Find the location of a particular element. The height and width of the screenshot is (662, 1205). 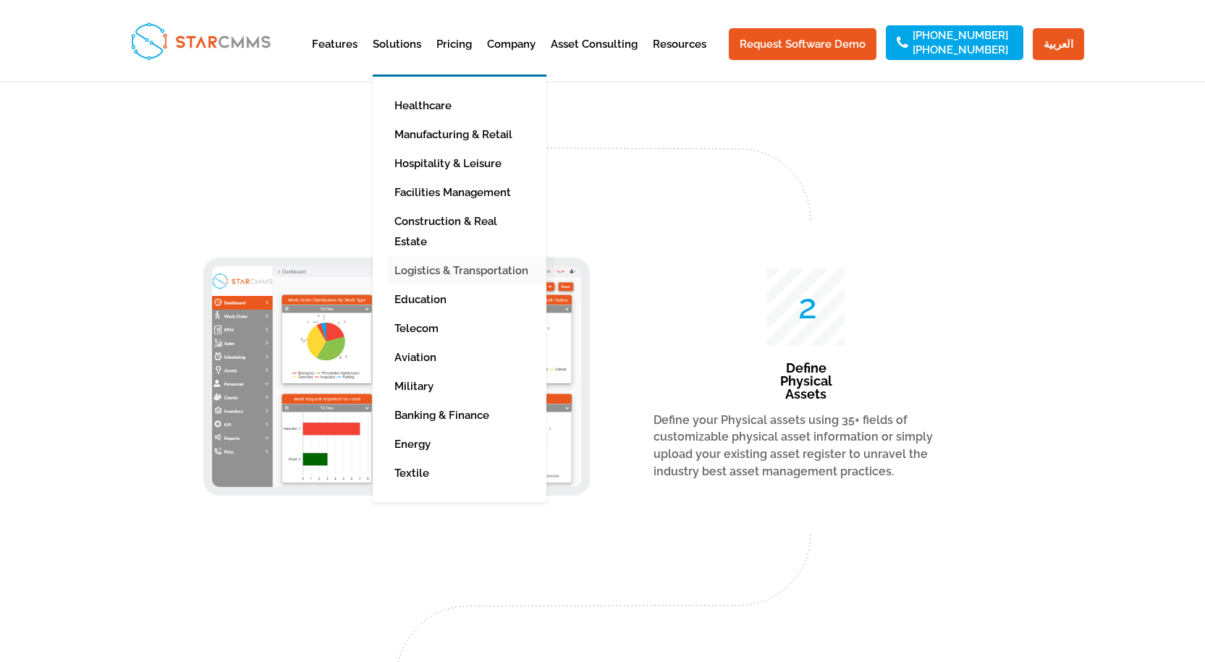

a: Energy is located at coordinates (470, 444).